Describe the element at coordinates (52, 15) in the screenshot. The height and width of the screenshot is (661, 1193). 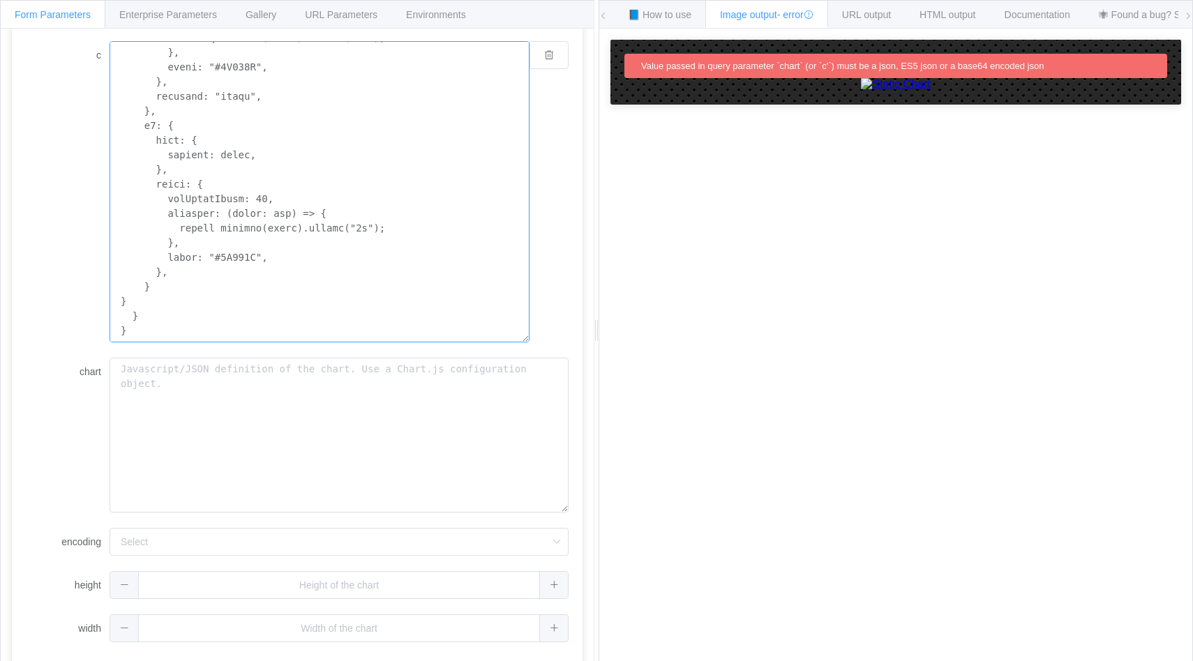
I see `span: Form Parameters` at that location.